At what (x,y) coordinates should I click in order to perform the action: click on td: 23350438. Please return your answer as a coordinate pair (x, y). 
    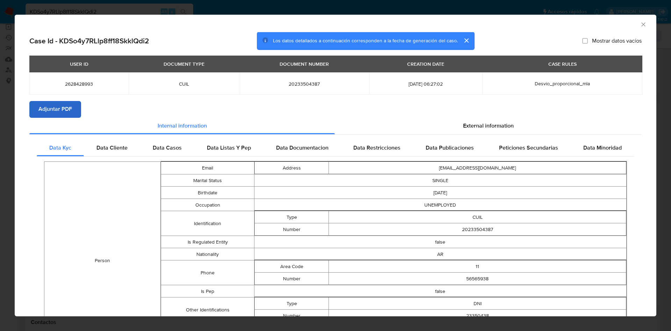
    Looking at the image, I should click on (477, 316).